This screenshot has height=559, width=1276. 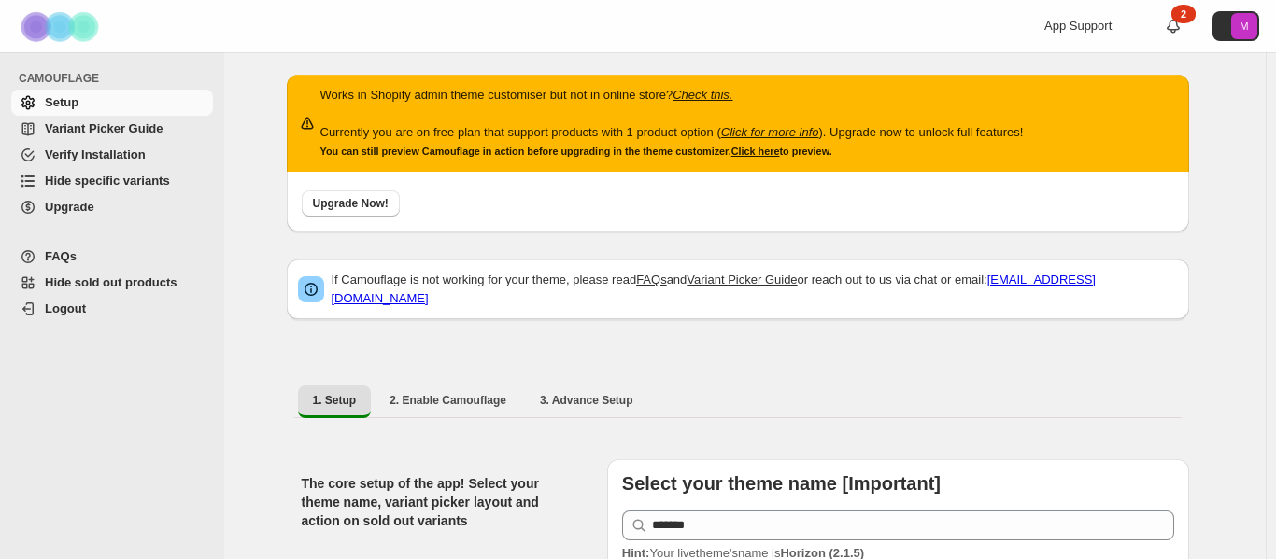 I want to click on span: Verify Installation, so click(x=95, y=154).